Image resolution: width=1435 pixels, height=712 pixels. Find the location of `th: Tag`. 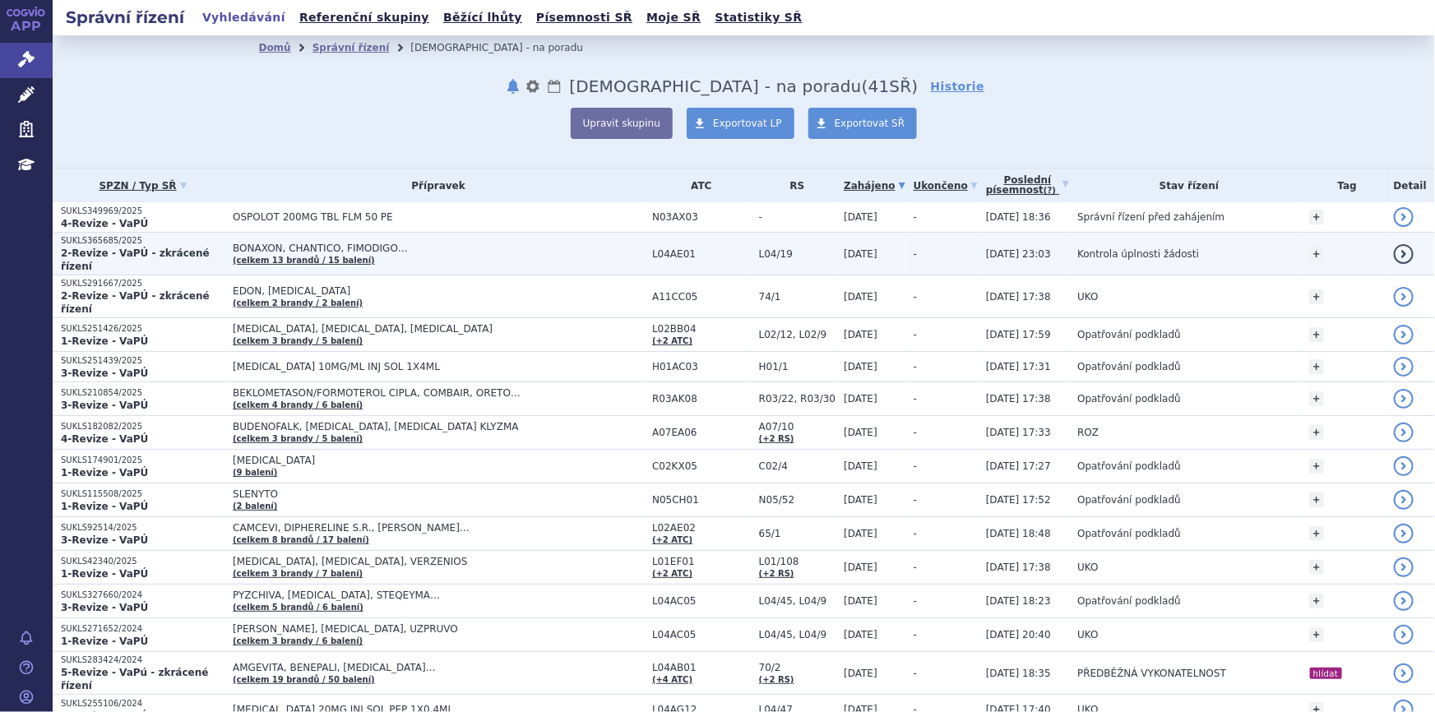

th: Tag is located at coordinates (1343, 185).